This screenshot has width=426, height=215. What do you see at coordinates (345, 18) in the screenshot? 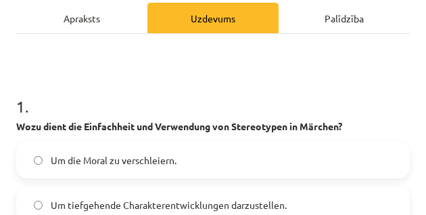
I see `div: Palīdzība` at bounding box center [345, 18].